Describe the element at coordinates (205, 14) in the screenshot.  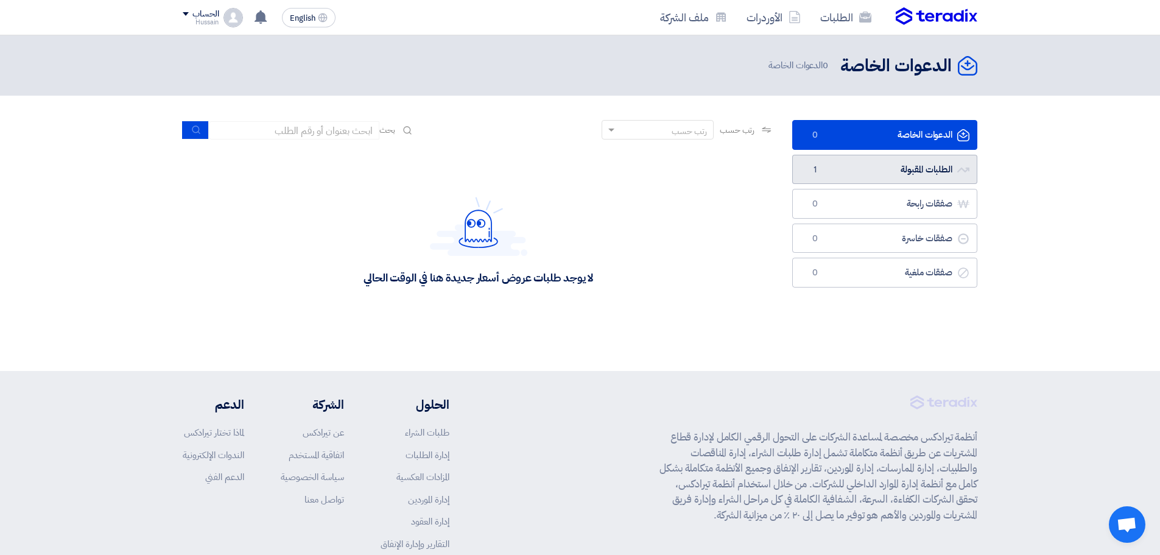
I see `div: الحساب` at that location.